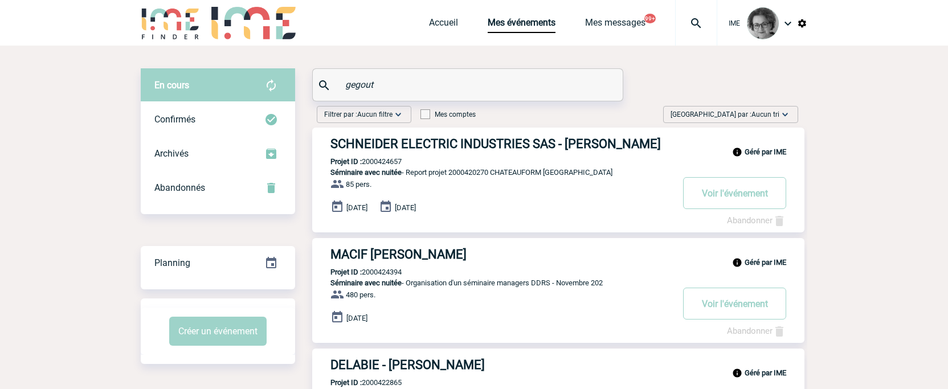  I want to click on span: Confirmés, so click(175, 119).